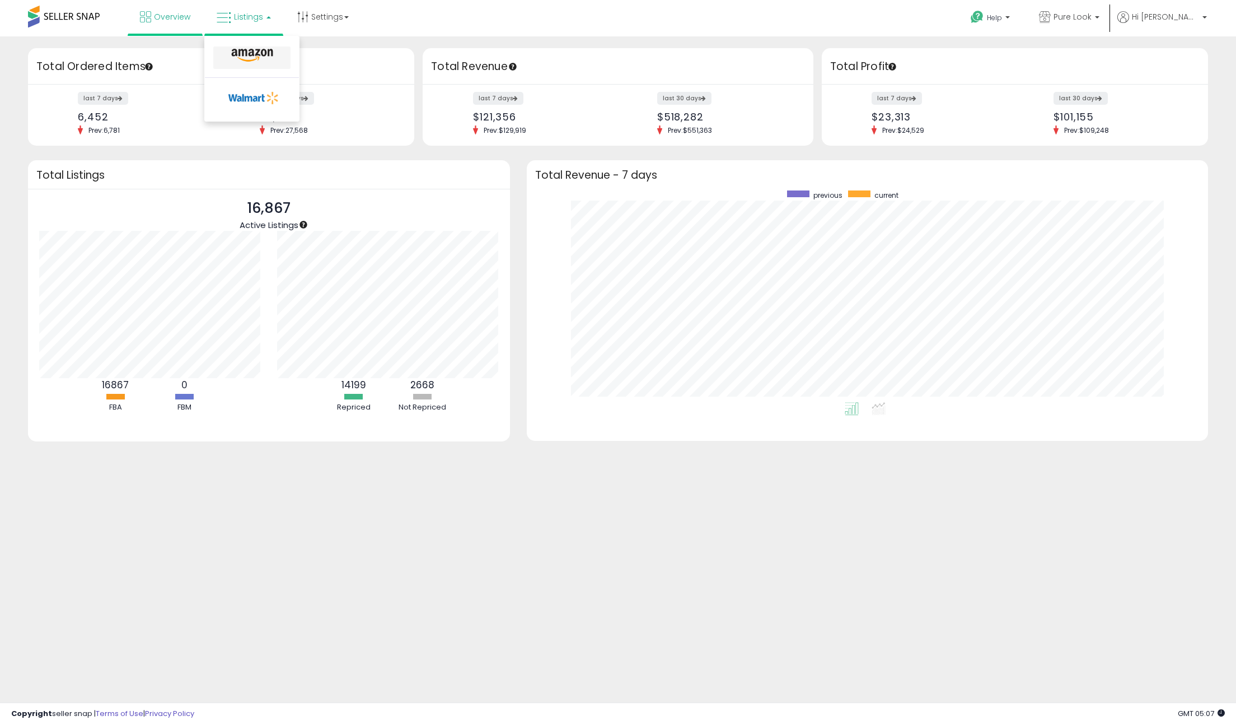  Describe the element at coordinates (618, 67) in the screenshot. I see `h3: Total Revenue` at that location.